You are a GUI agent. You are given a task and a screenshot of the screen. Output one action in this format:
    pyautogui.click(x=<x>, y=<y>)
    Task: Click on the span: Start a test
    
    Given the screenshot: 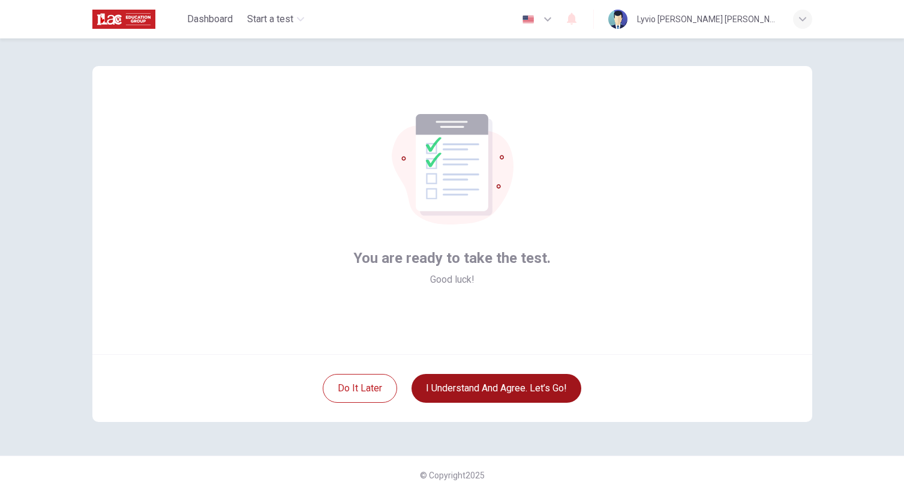 What is the action you would take?
    pyautogui.click(x=270, y=19)
    